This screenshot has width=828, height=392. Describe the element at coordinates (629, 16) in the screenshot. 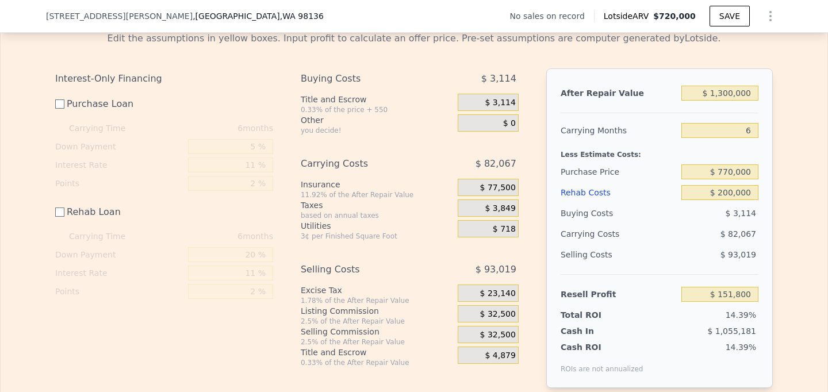

I see `span: Lotside ARV` at that location.